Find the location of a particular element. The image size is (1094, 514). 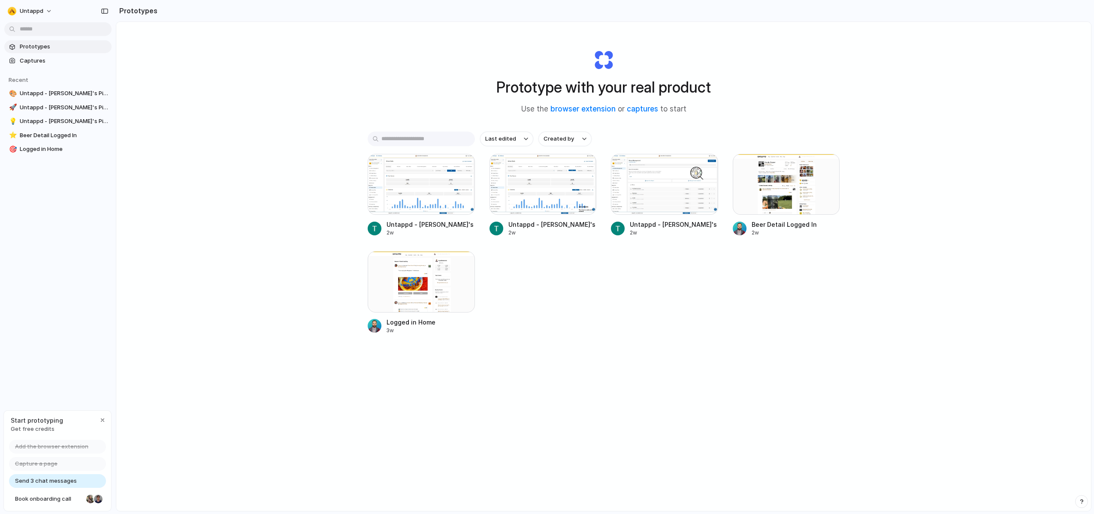

span: Use the or to start is located at coordinates (603, 109).